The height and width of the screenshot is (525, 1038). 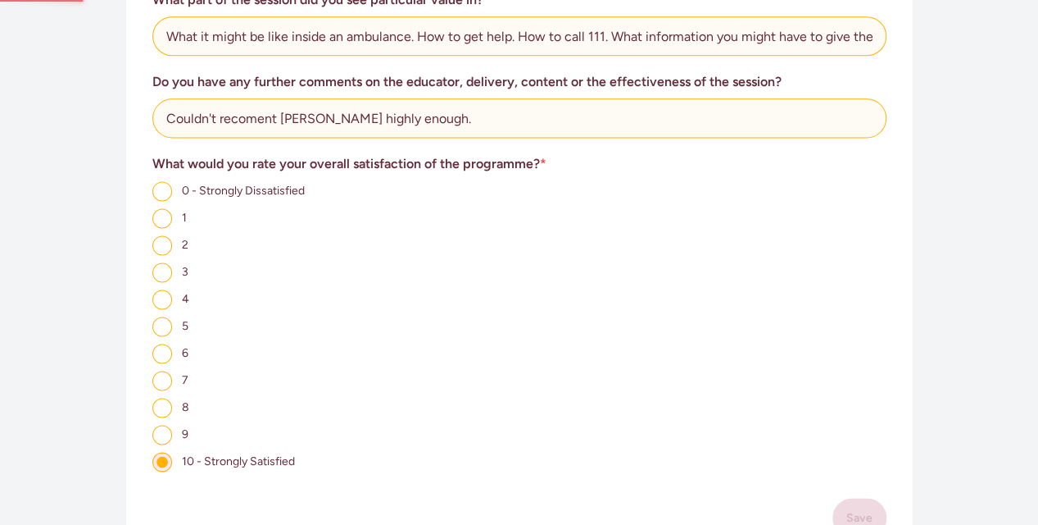 What do you see at coordinates (162, 191) in the screenshot?
I see `input: 0 - Strongly Dissatisfied` at bounding box center [162, 191].